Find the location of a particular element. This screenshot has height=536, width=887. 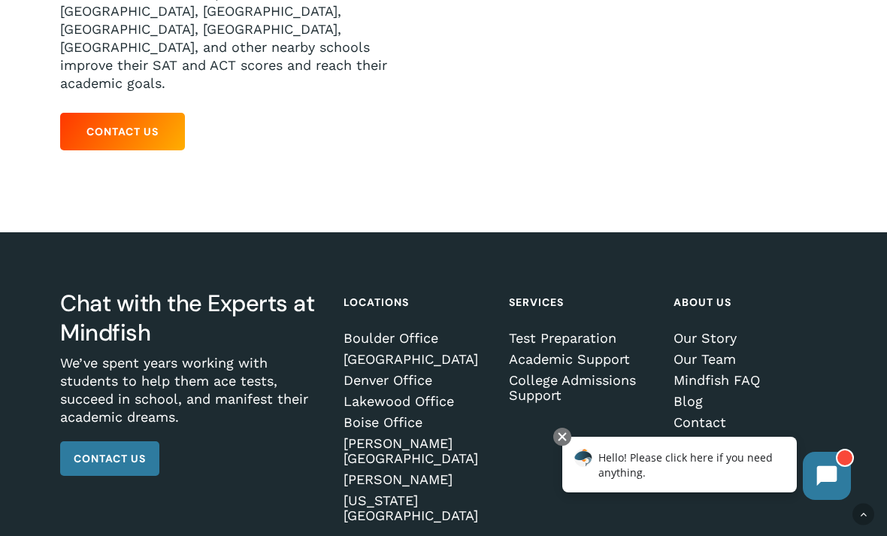

a: Boise Office is located at coordinates (418, 422).